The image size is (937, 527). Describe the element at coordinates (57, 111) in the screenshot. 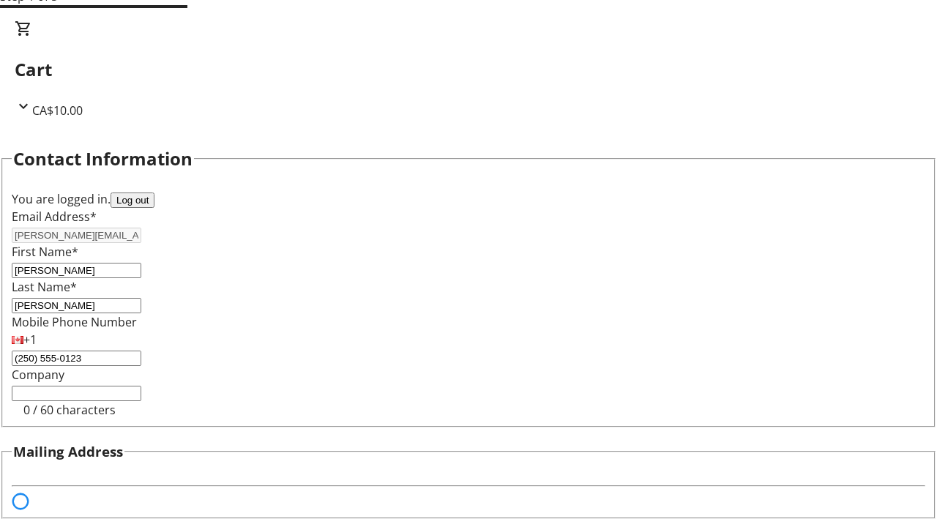

I see `span: CA$10.00` at that location.